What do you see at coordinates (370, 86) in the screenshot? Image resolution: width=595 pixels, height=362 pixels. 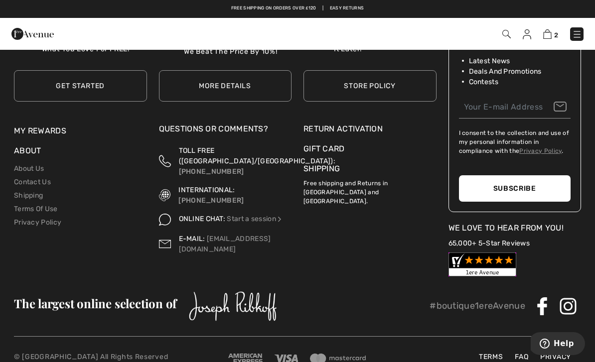 I see `a: Store Policy` at bounding box center [370, 86].